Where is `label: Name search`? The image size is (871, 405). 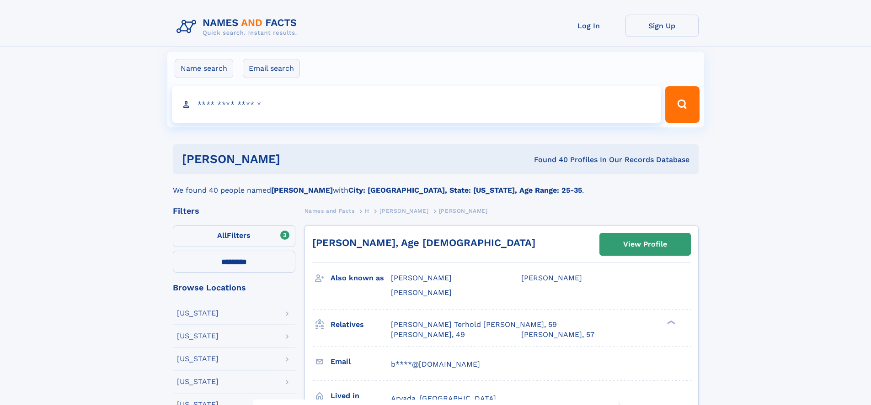 label: Name search is located at coordinates (204, 69).